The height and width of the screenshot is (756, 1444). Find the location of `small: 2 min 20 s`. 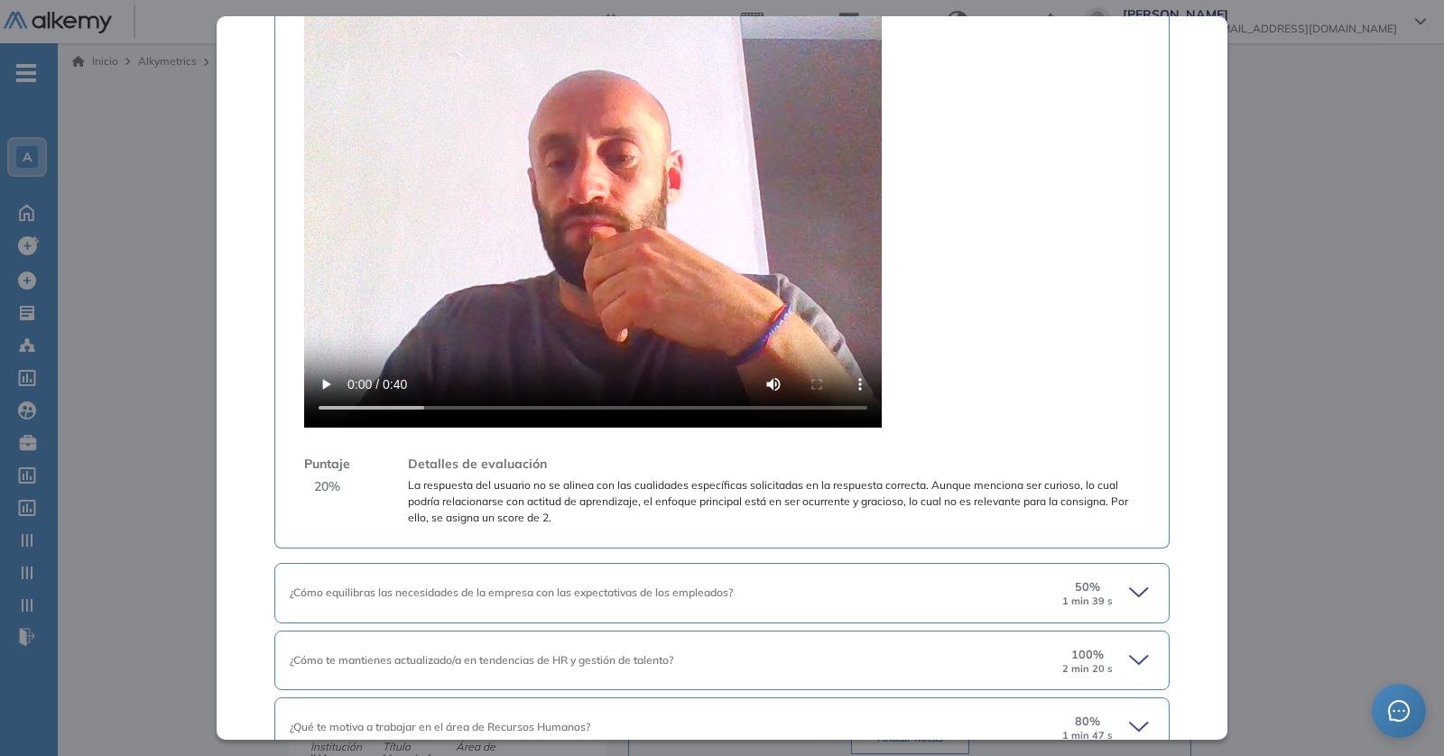

small: 2 min 20 s is located at coordinates (1087, 669).